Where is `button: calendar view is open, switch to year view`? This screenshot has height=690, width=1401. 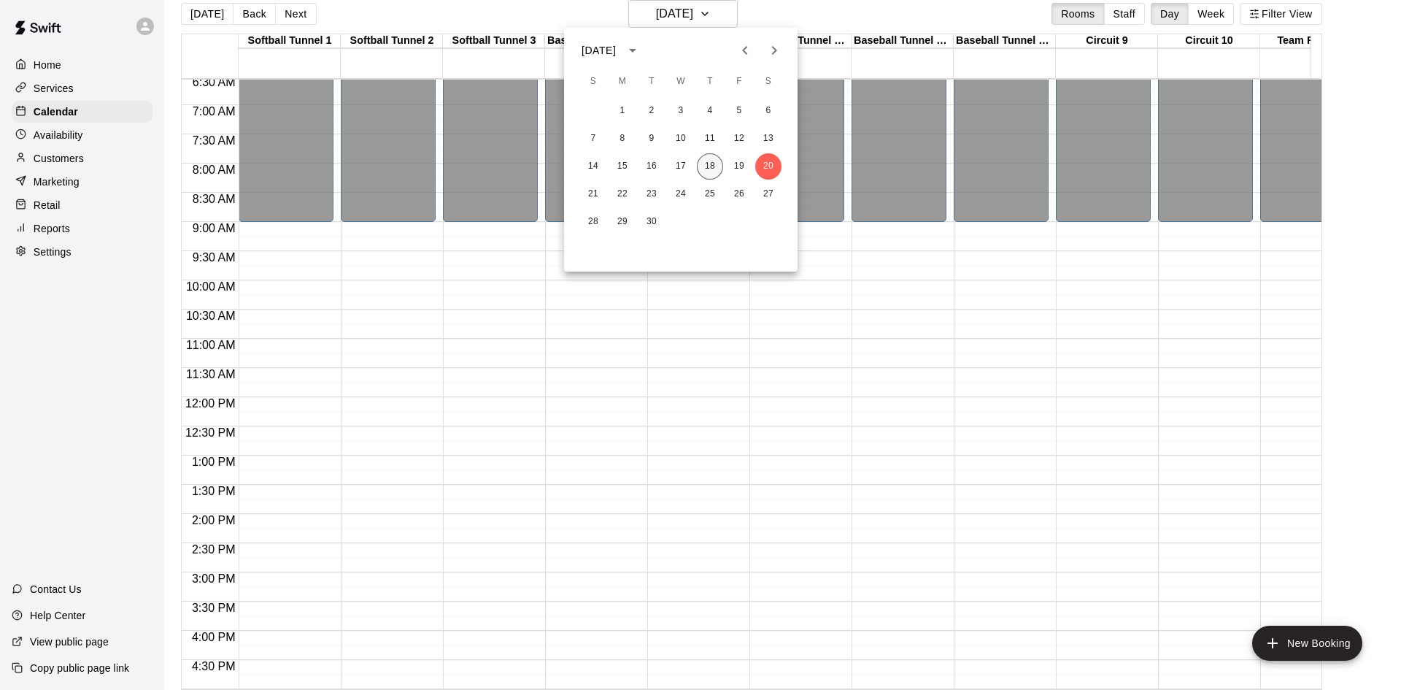
button: calendar view is open, switch to year view is located at coordinates (633, 50).